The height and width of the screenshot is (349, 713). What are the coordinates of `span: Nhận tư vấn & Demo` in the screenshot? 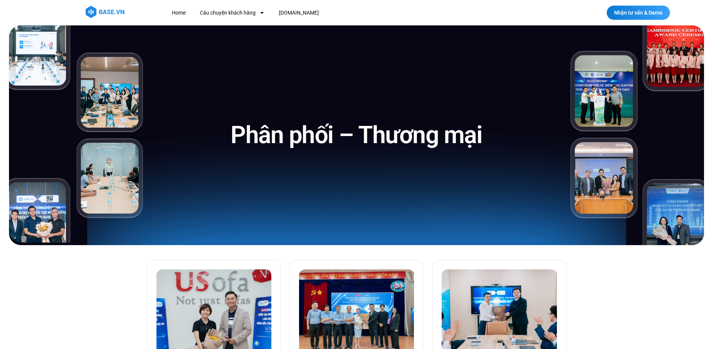 It's located at (638, 13).